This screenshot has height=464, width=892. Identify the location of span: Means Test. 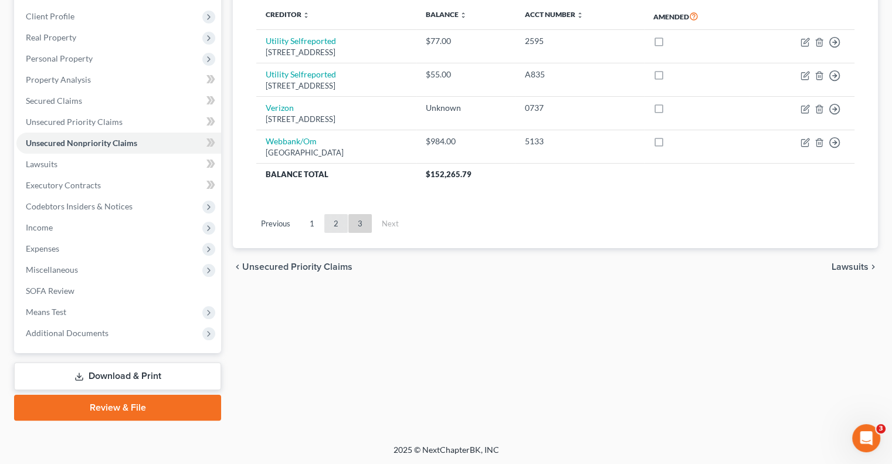
(46, 311).